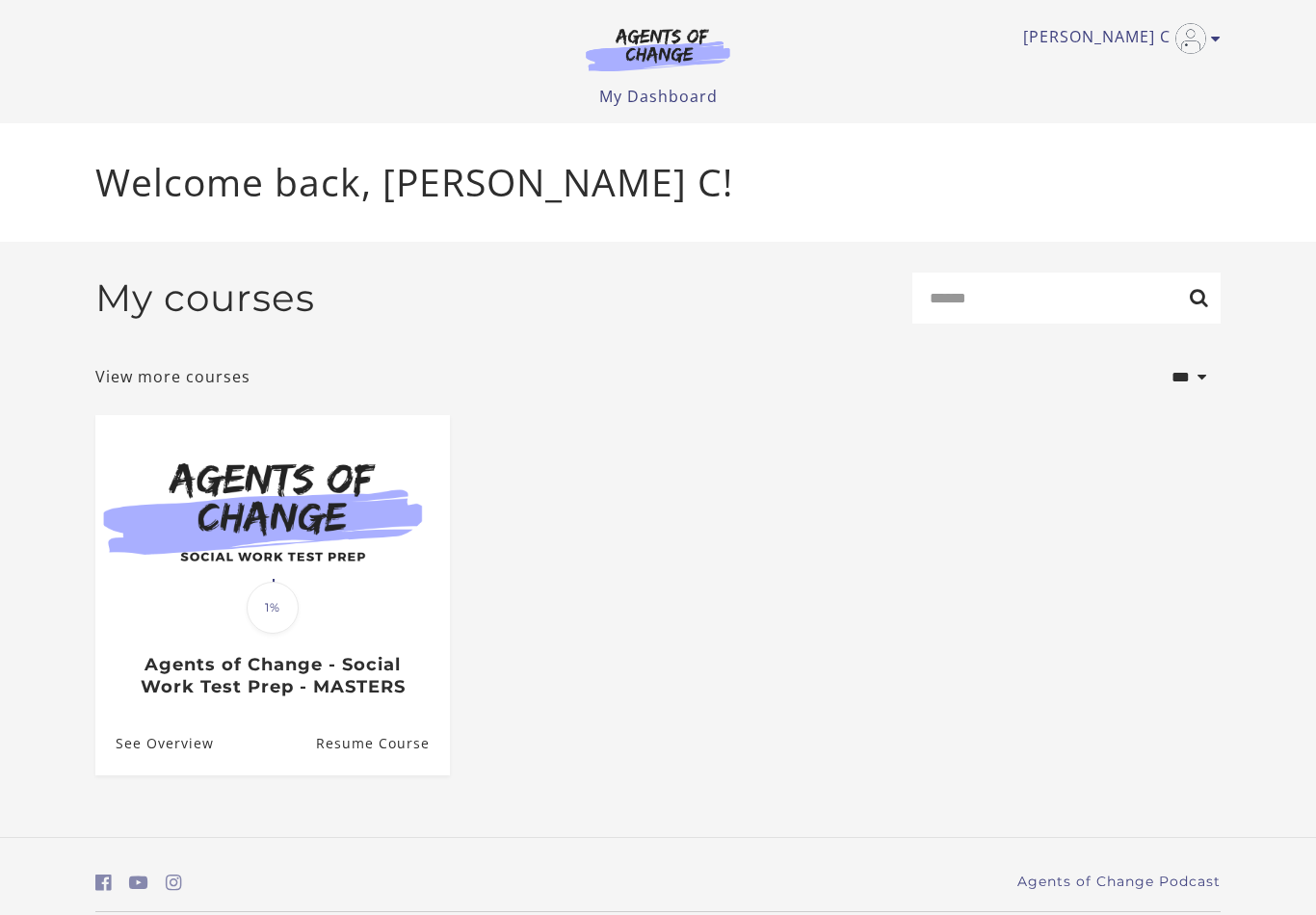 Image resolution: width=1316 pixels, height=915 pixels. Describe the element at coordinates (383, 743) in the screenshot. I see `a: Agents of Change - Social Work Test Prep - MASTERS: Resume Course` at that location.